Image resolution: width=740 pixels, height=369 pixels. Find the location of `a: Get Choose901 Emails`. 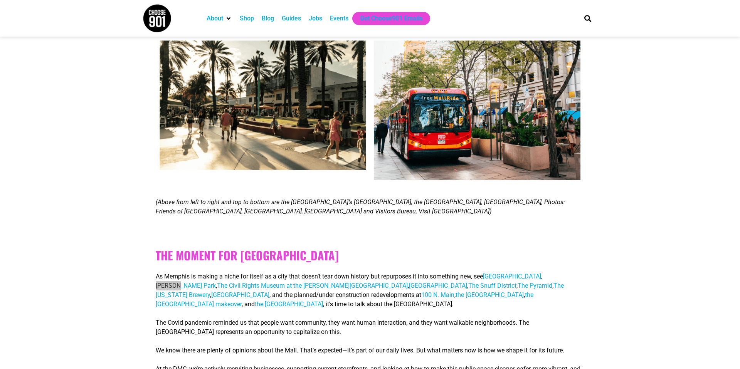

a: Get Choose901 Emails is located at coordinates (391, 18).